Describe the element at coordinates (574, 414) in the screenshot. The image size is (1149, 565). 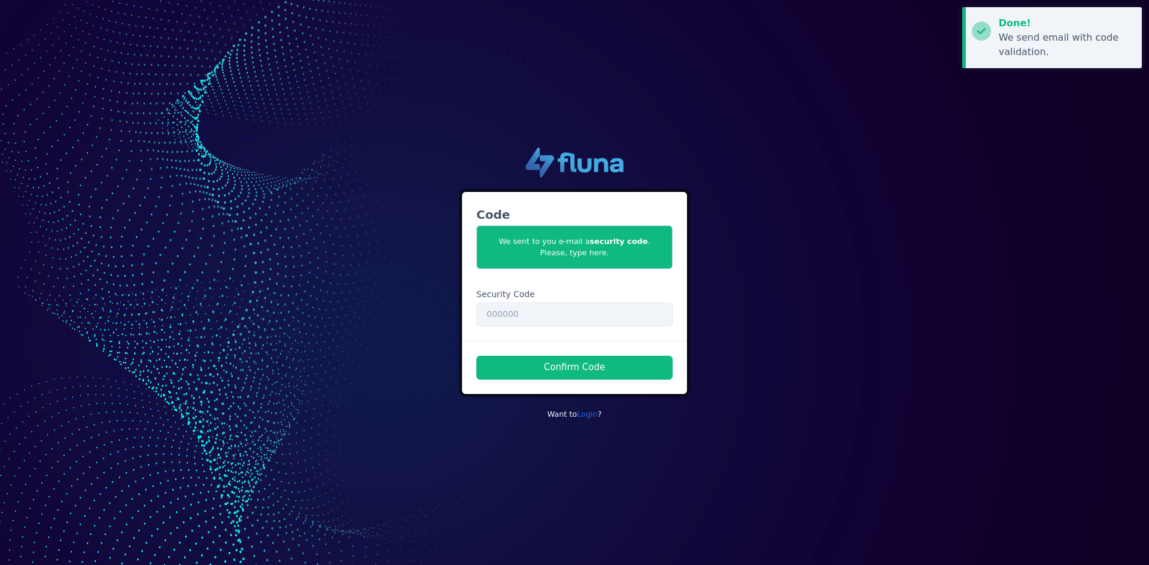
I see `p: Want to ?` at that location.